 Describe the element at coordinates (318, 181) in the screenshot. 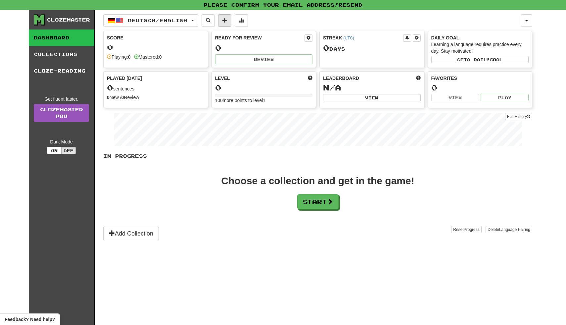

I see `div: Choose a collection and get in the game!` at that location.